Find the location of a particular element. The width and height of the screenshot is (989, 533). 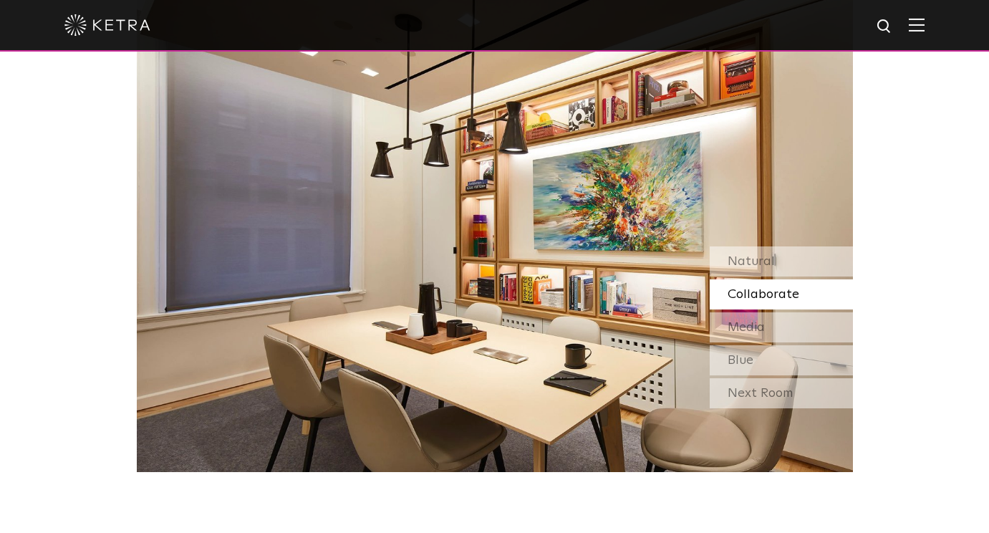

img: Hamburger%20Nav.svg is located at coordinates (916, 24).